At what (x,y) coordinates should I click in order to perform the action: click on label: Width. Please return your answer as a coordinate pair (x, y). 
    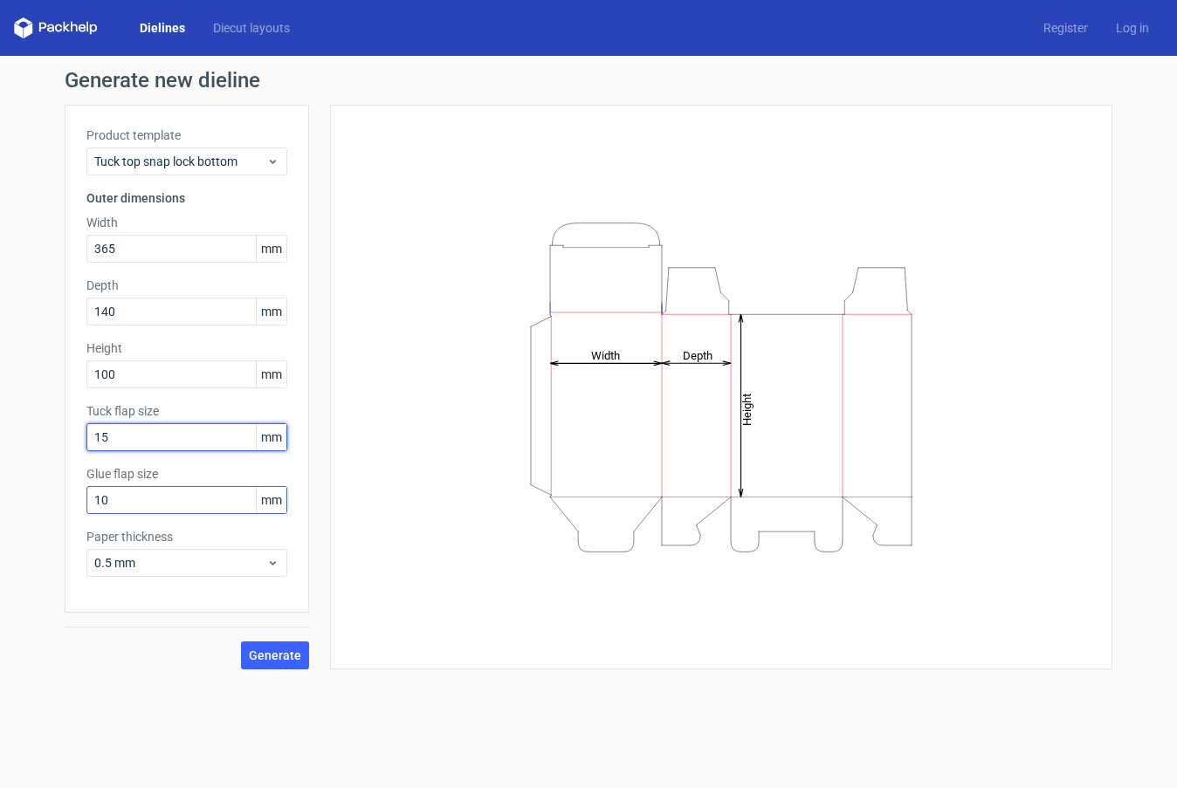
    Looking at the image, I should click on (187, 223).